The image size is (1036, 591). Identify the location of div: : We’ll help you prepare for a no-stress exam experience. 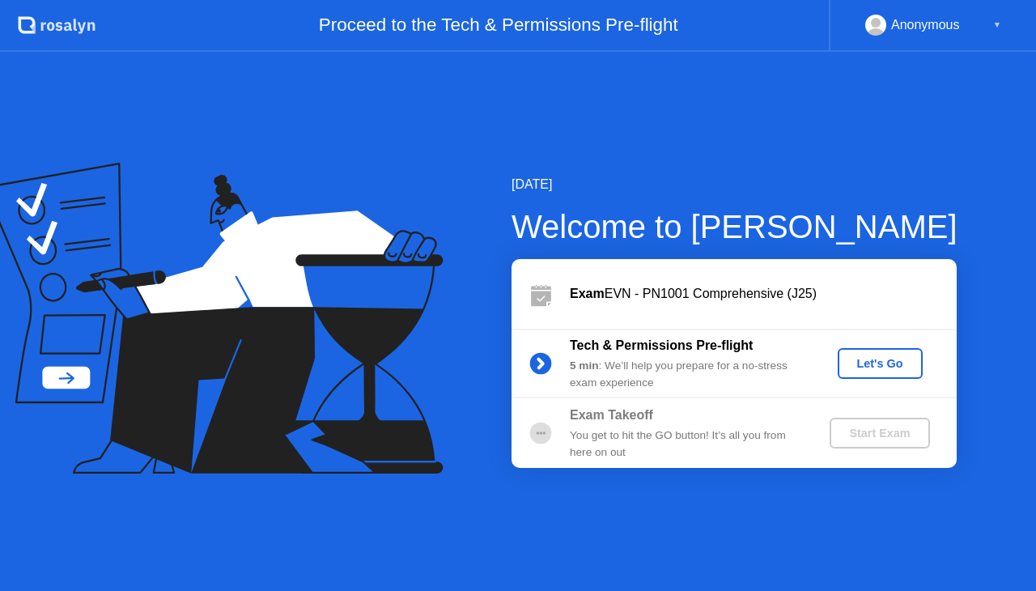
(687, 374).